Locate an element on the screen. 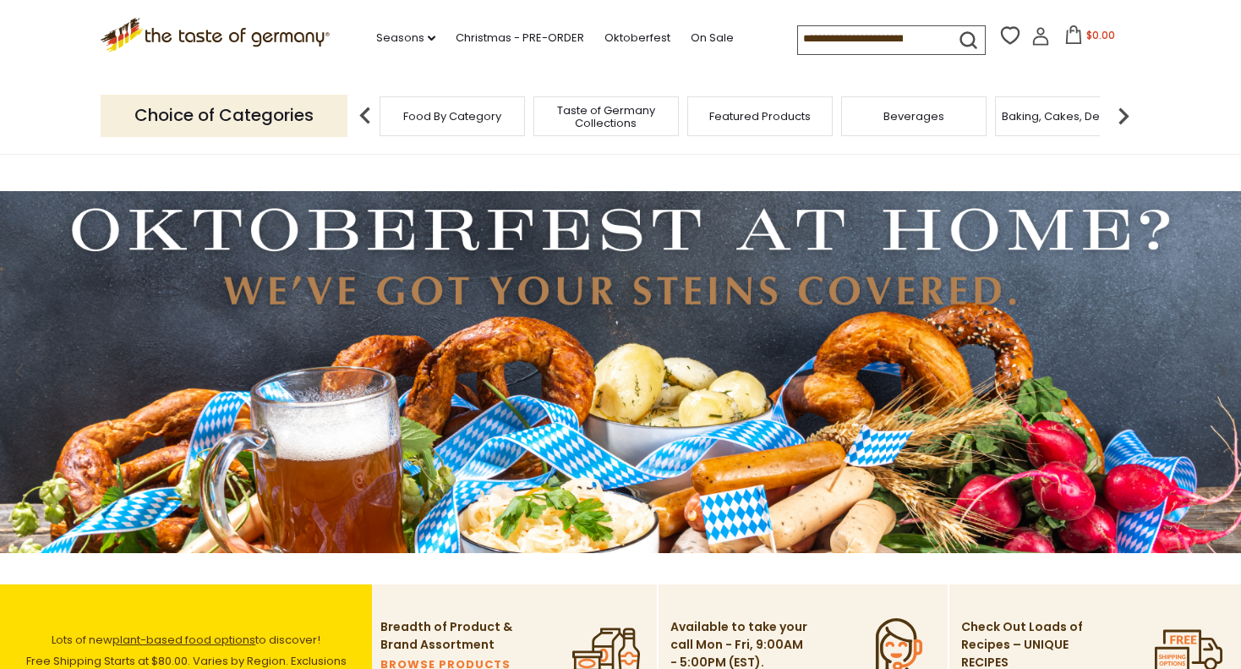 Image resolution: width=1241 pixels, height=669 pixels. a: plant-based food options is located at coordinates (184, 639).